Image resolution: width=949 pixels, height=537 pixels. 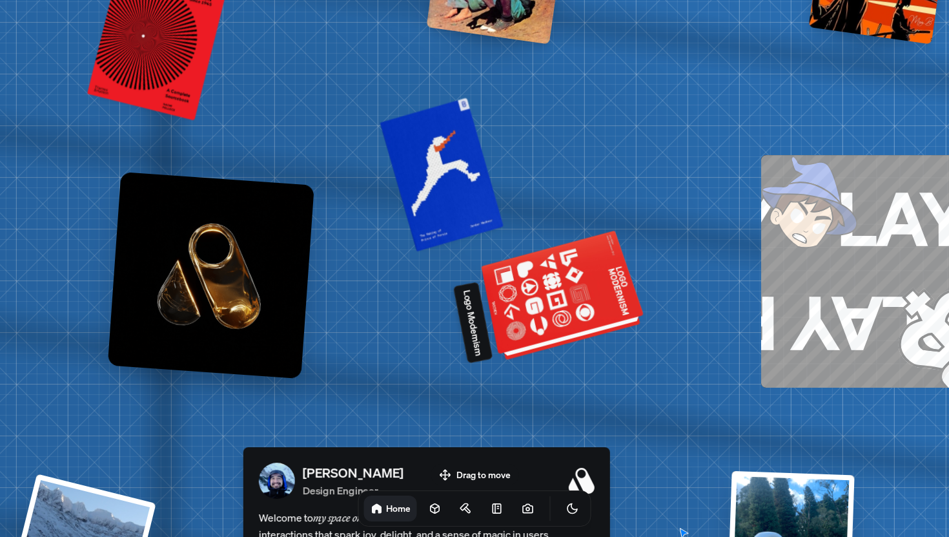 What do you see at coordinates (391, 508) in the screenshot?
I see `a: Home` at bounding box center [391, 508].